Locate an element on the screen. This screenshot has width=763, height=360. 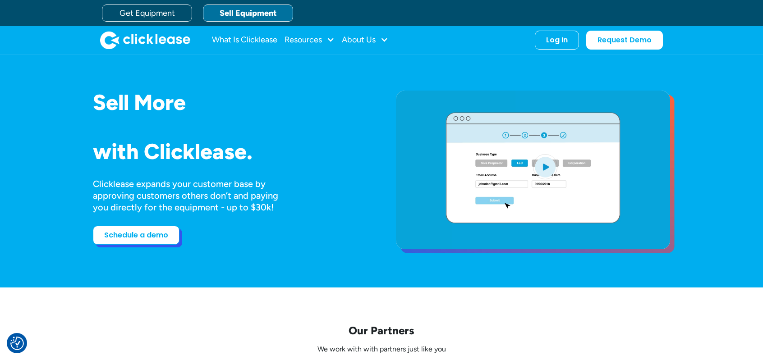
div: Log In is located at coordinates (557, 40).